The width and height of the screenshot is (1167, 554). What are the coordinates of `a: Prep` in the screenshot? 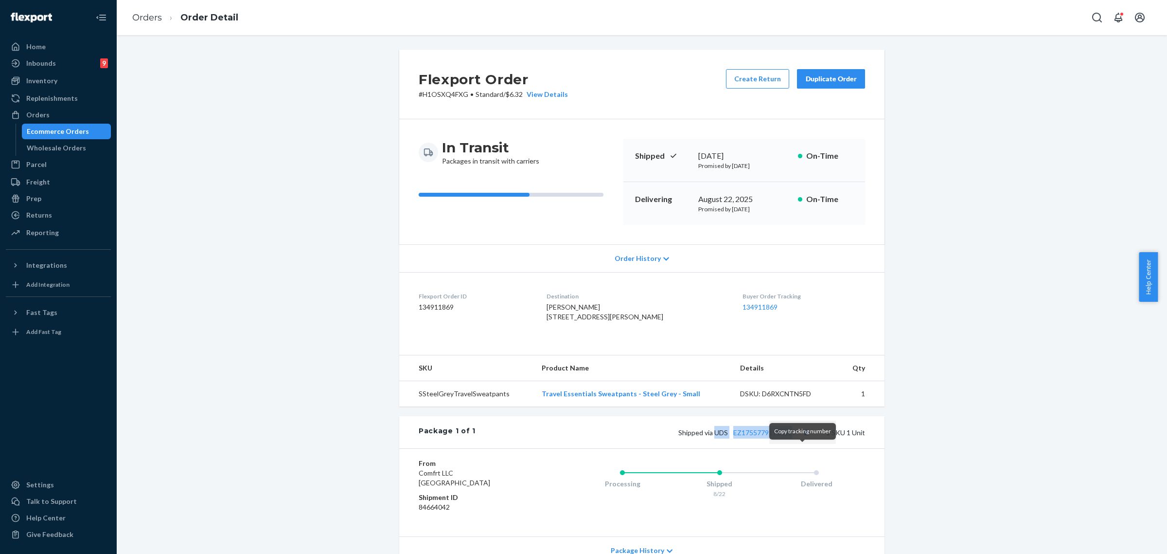 It's located at (58, 198).